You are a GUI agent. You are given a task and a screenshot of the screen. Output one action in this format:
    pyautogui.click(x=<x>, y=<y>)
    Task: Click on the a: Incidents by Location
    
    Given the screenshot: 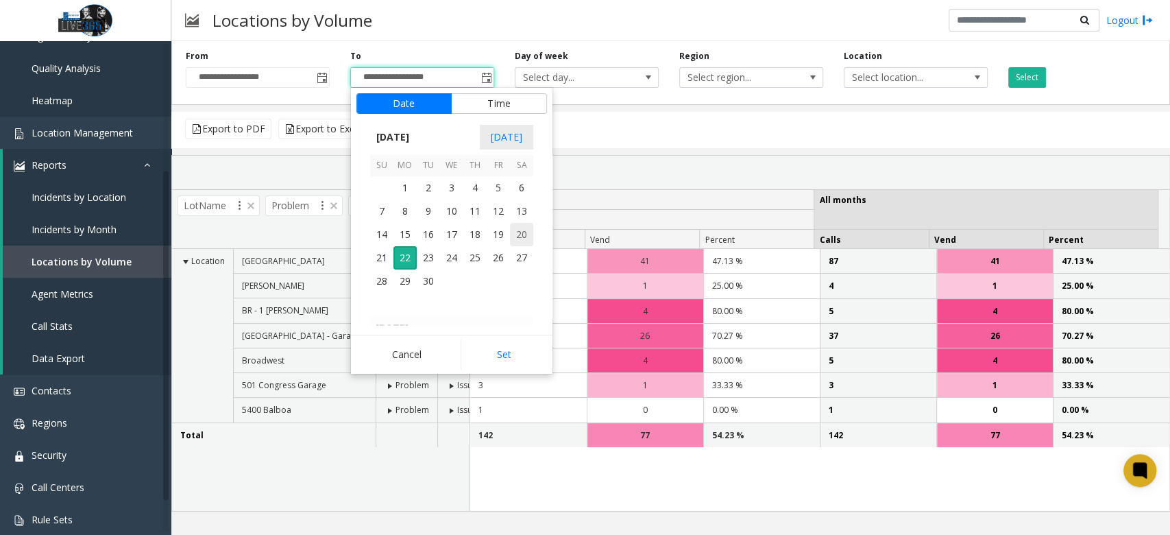 What is the action you would take?
    pyautogui.click(x=87, y=197)
    